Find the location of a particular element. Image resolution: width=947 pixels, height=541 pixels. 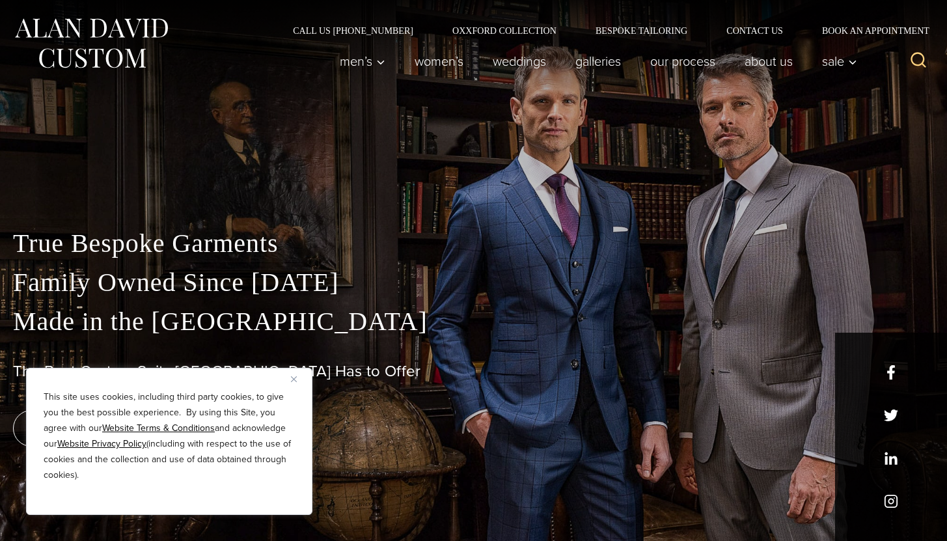

nav: Primary Navigation is located at coordinates (595, 61).